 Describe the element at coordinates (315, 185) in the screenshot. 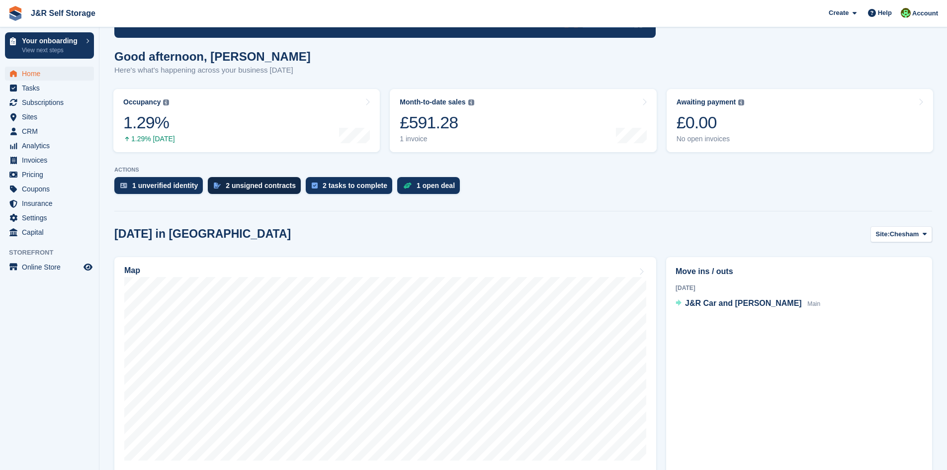

I see `img: task-75834270c22a3079a89374b754ae025e5fb1db73e45f91037f5363f120a921f8.svg` at that location.